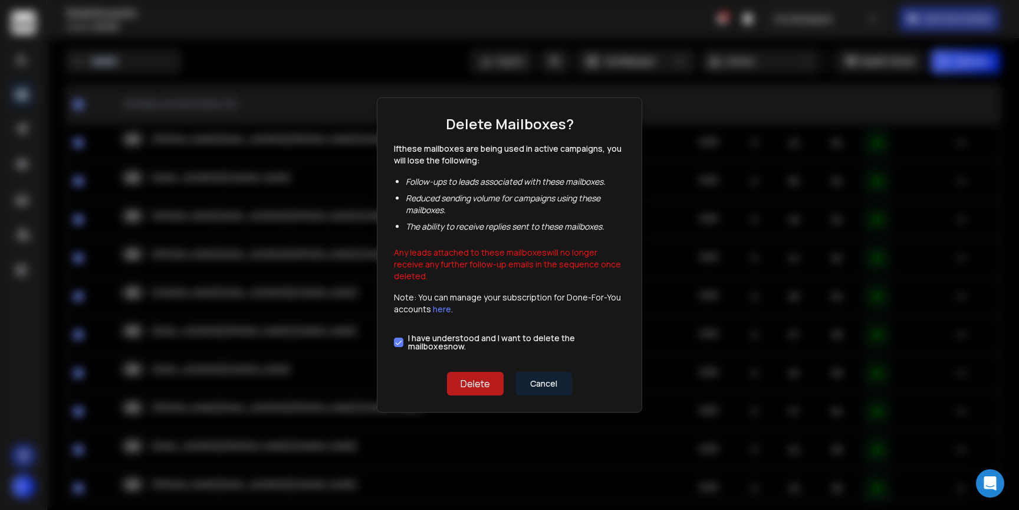  What do you see at coordinates (510, 303) in the screenshot?
I see `p: Note: You can manage your subscription for Done-For-You accounts .` at bounding box center [510, 303].